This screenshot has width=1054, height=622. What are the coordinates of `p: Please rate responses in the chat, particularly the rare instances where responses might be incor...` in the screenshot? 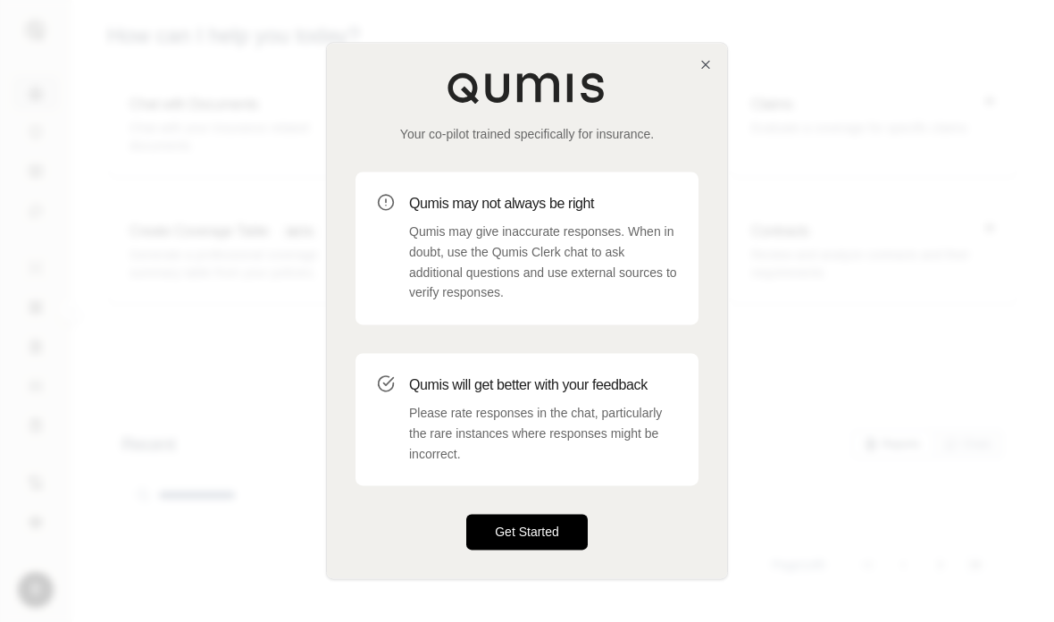 It's located at (543, 433).